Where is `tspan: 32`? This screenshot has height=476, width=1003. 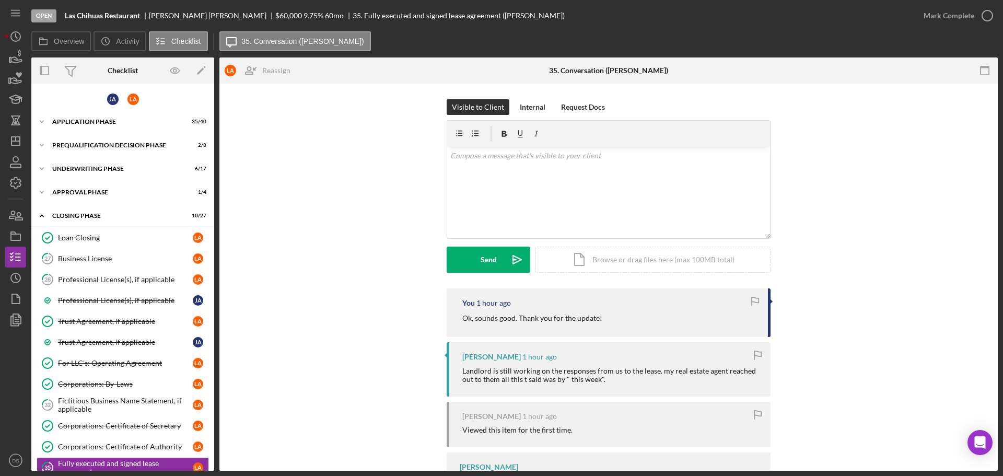 tspan: 32 is located at coordinates (48, 405).